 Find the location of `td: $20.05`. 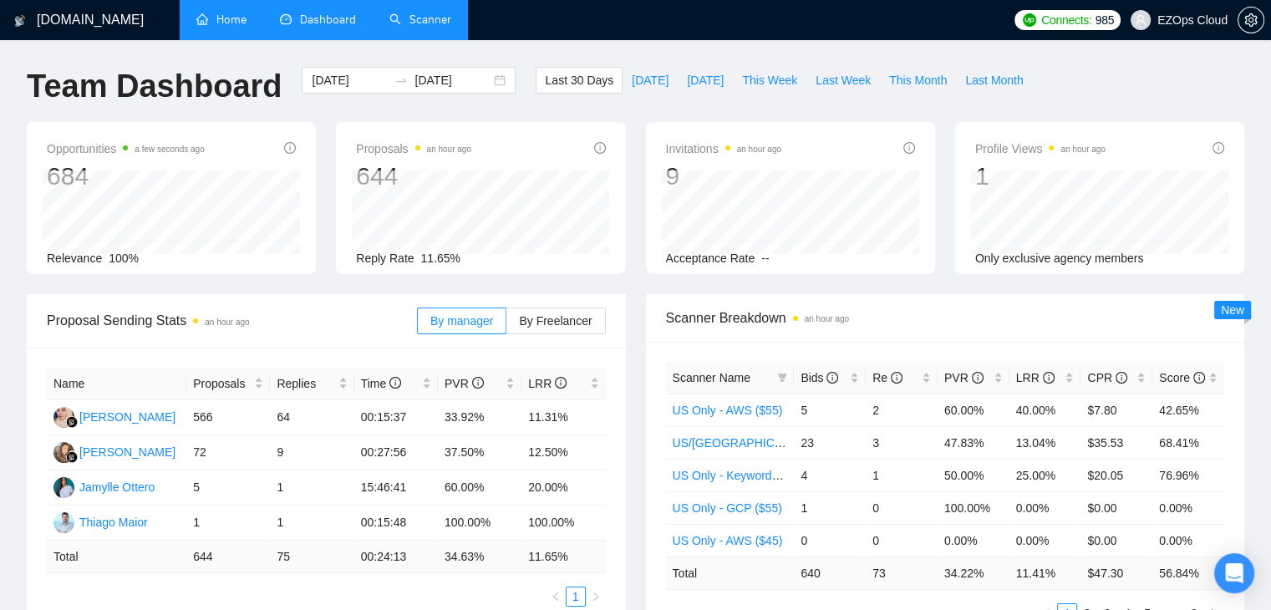

td: $20.05 is located at coordinates (1117, 475).